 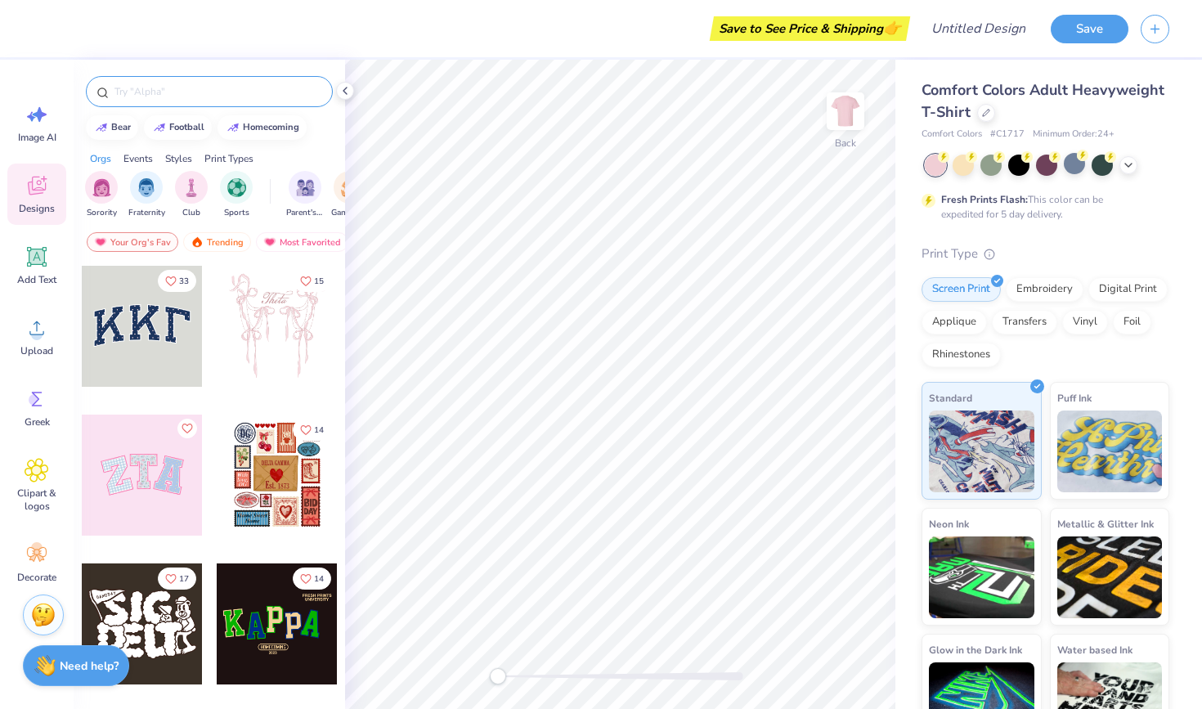 What do you see at coordinates (302, 242) in the screenshot?
I see `div: Most Favorited` at bounding box center [302, 242].